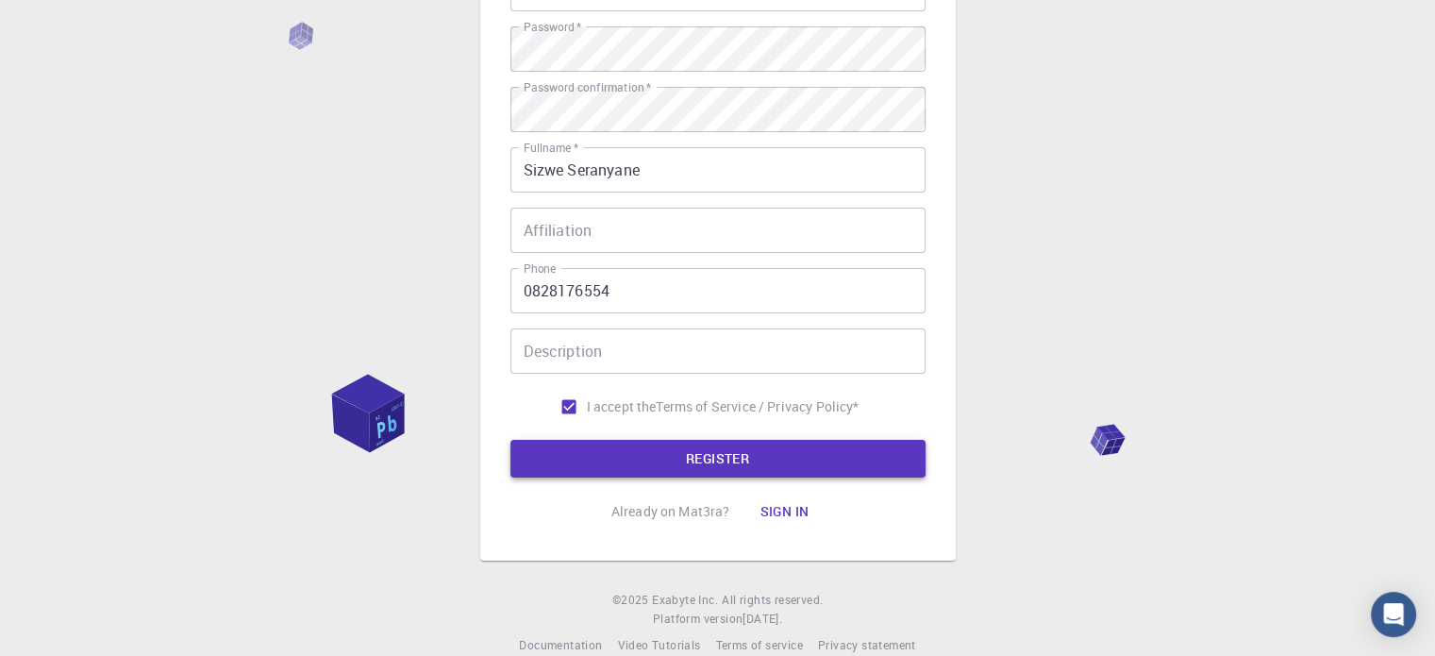  Describe the element at coordinates (784, 511) in the screenshot. I see `button: Sign in` at that location.